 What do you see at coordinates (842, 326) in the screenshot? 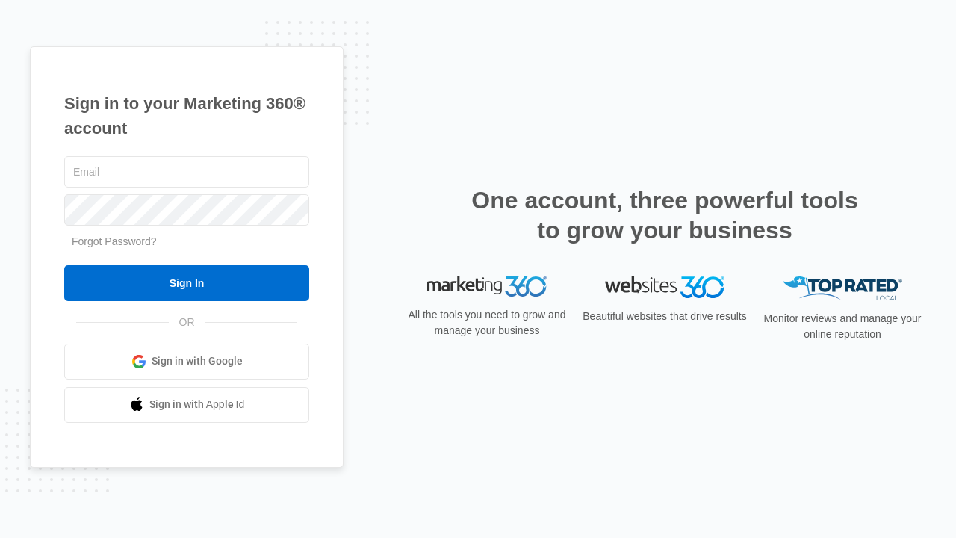
I see `p: Monitor reviews and manage your online reputation` at bounding box center [842, 326].